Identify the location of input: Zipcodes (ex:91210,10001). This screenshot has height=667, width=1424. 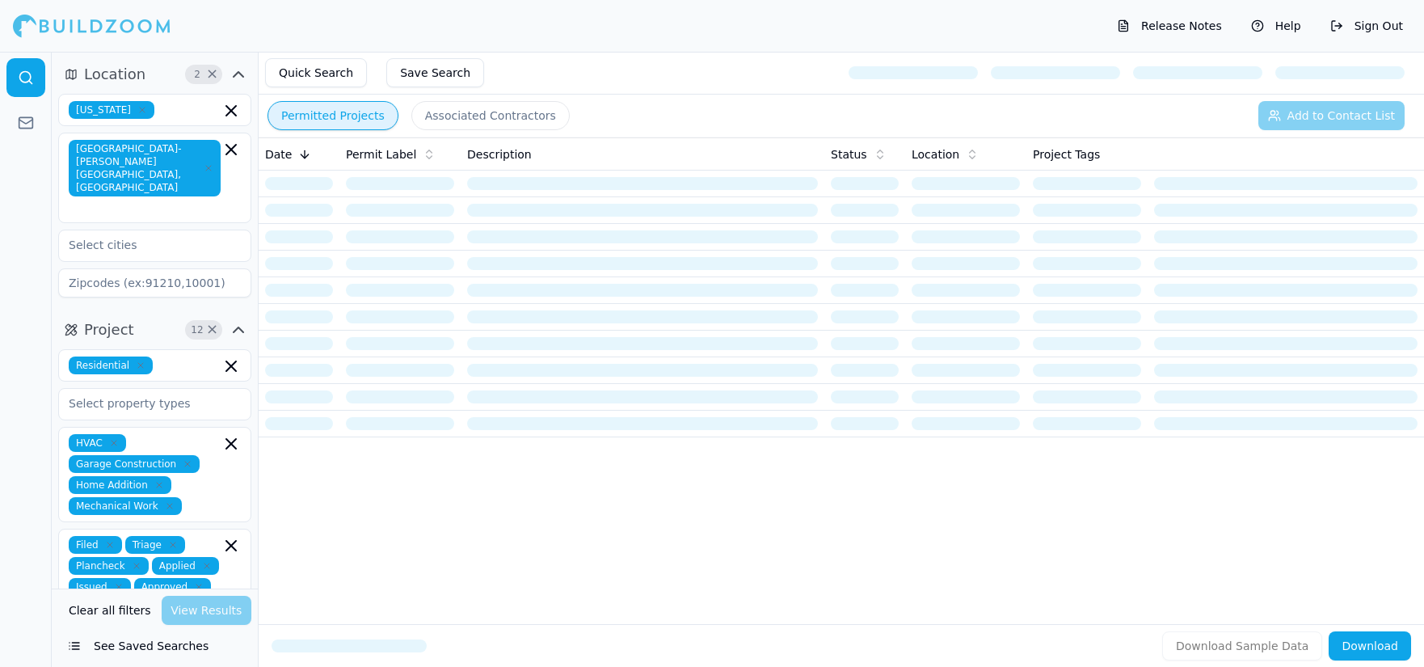
(154, 283).